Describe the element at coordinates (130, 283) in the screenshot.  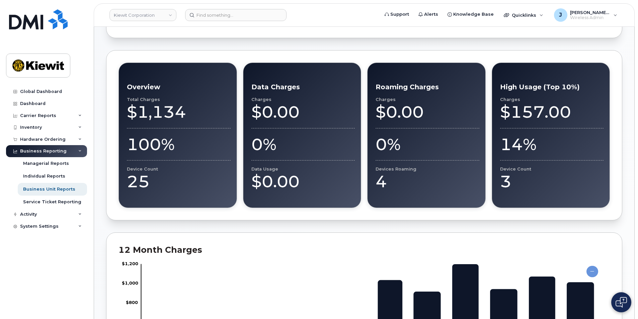
I see `tspan: $1,000` at that location.